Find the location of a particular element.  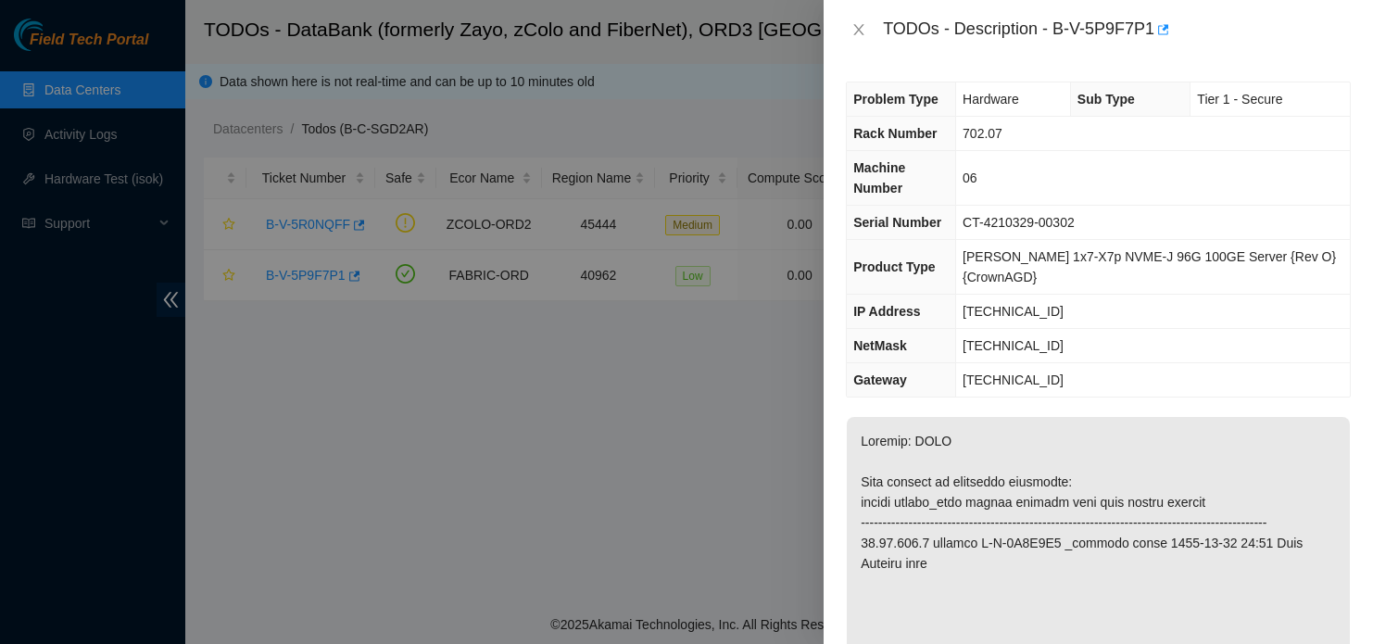

span: 702.07 is located at coordinates (982, 133).